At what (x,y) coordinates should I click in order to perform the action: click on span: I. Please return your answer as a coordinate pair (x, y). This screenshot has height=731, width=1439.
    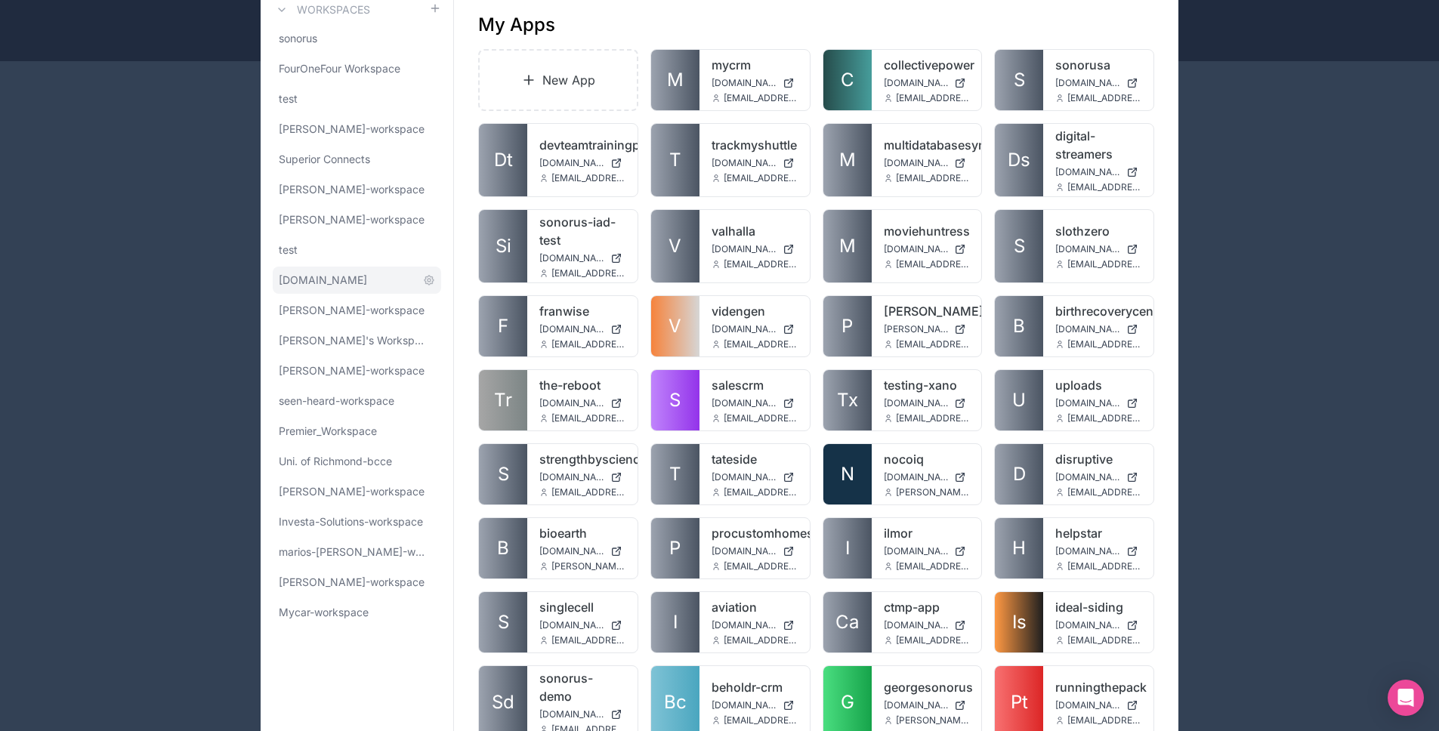
    Looking at the image, I should click on (675, 623).